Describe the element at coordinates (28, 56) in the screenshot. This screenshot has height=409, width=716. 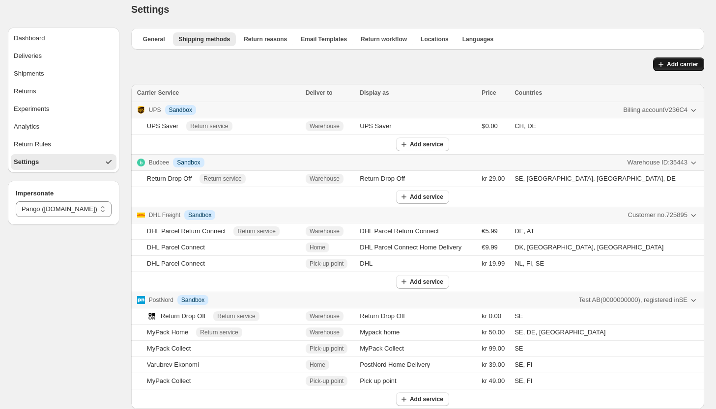
I see `div: Deliveries` at that location.